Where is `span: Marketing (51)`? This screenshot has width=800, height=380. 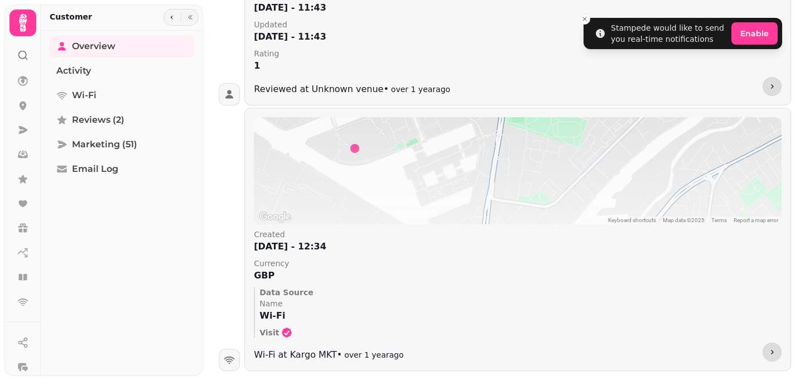 span: Marketing (51) is located at coordinates (104, 144).